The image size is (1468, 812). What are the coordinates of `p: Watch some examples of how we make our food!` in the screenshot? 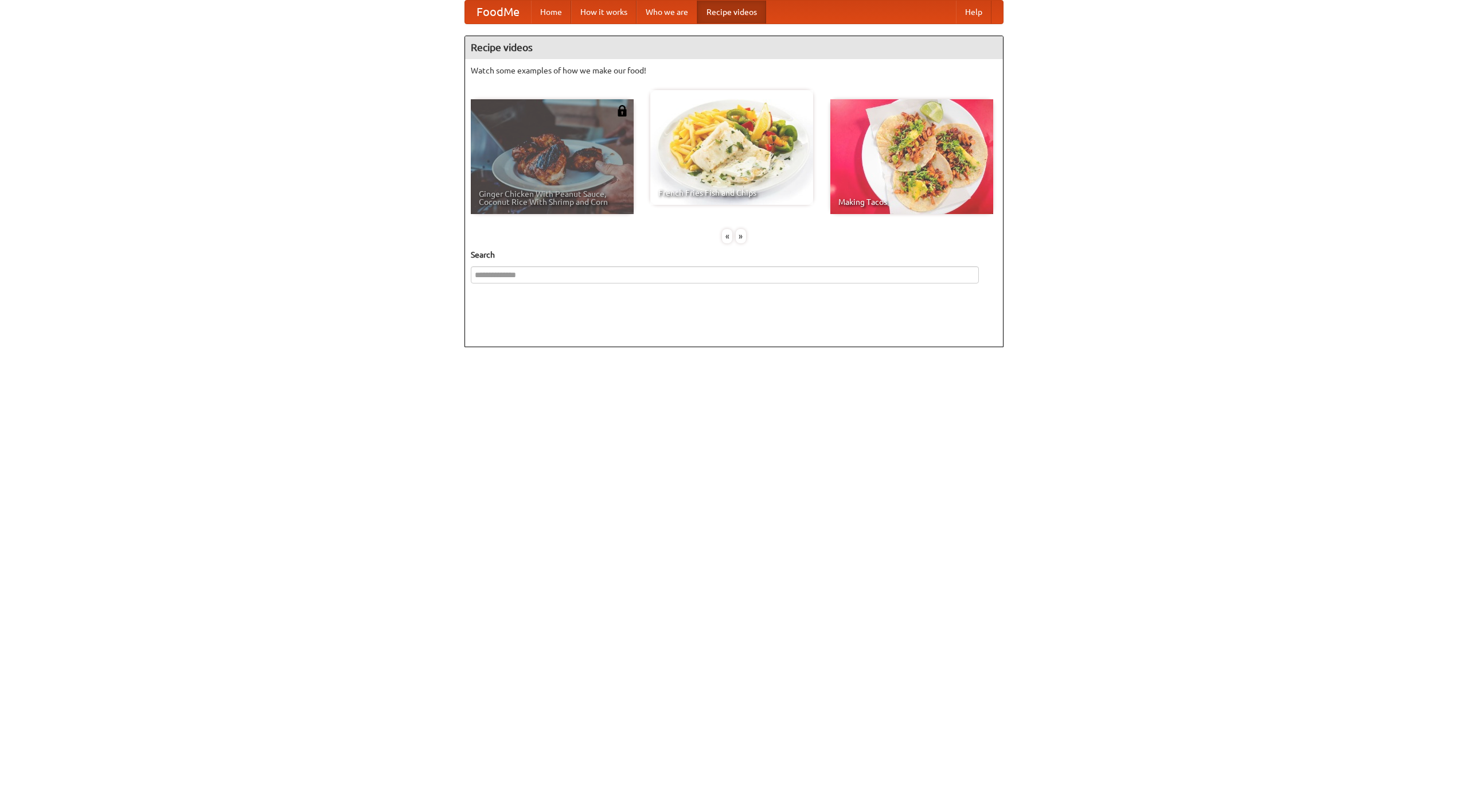 It's located at (734, 71).